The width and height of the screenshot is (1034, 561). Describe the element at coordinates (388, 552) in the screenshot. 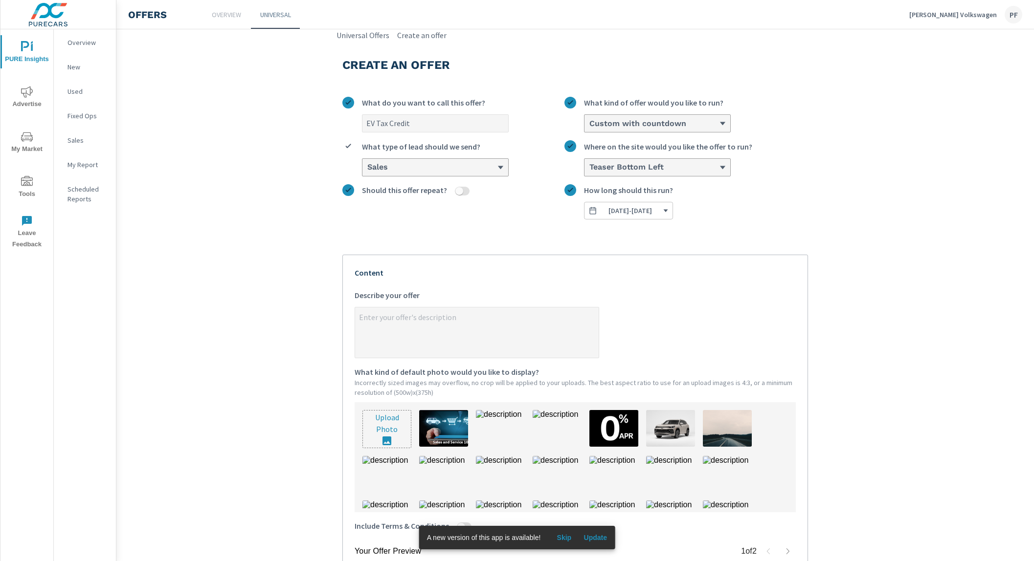

I see `p: Your Offer Preview` at that location.